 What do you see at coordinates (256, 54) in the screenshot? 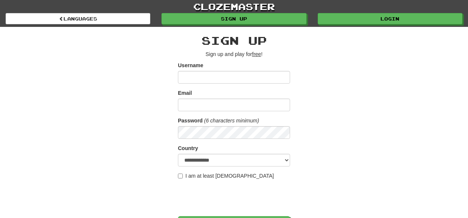
I see `u: free` at bounding box center [256, 54].